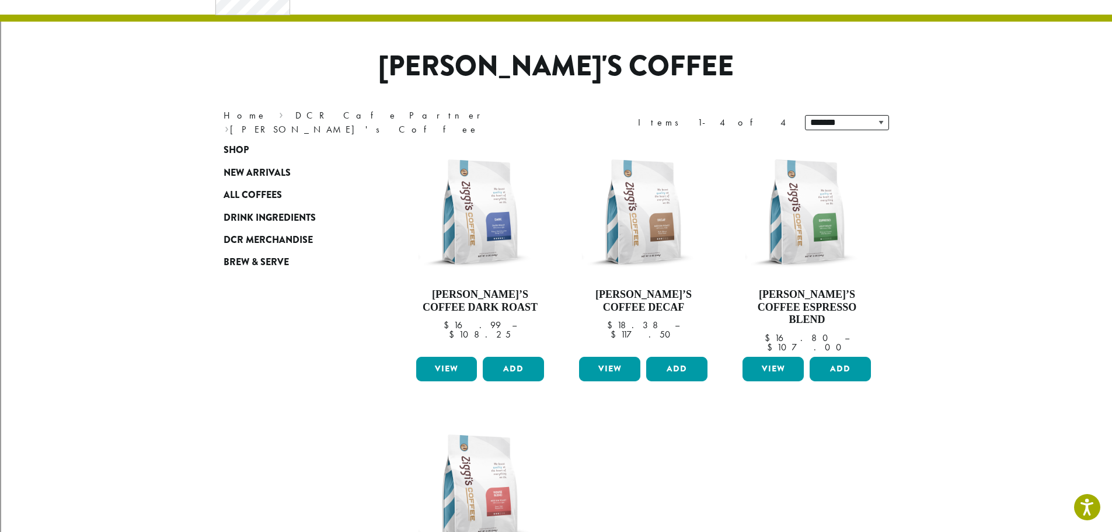  I want to click on div: Options, so click(556, 52).